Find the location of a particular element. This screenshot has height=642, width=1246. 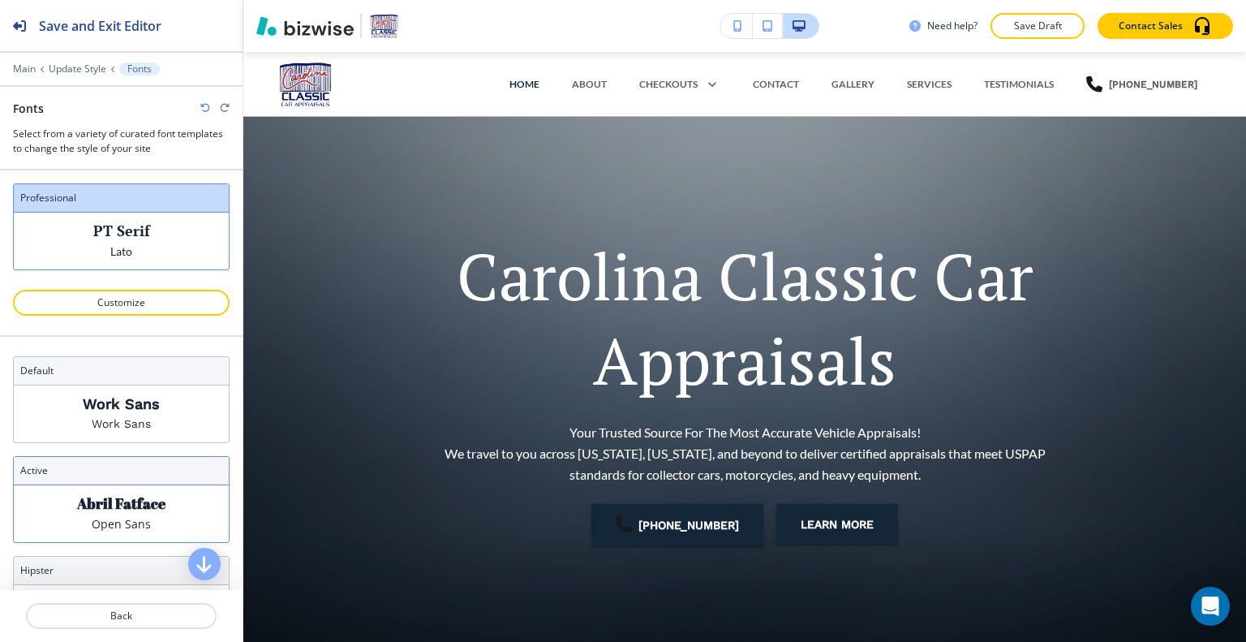

h3: hipster is located at coordinates (121, 570).